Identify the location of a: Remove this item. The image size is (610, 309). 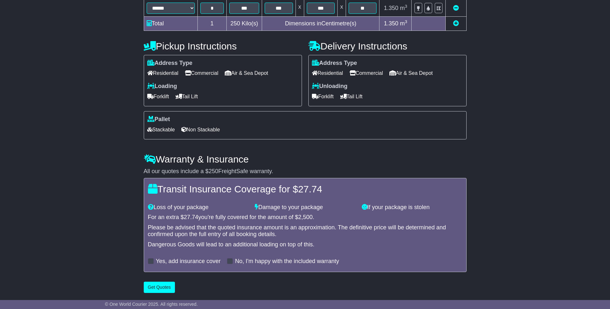
(456, 8).